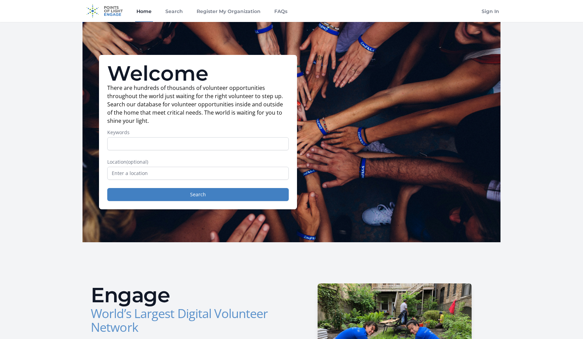  Describe the element at coordinates (188, 295) in the screenshot. I see `h2: Engage` at that location.